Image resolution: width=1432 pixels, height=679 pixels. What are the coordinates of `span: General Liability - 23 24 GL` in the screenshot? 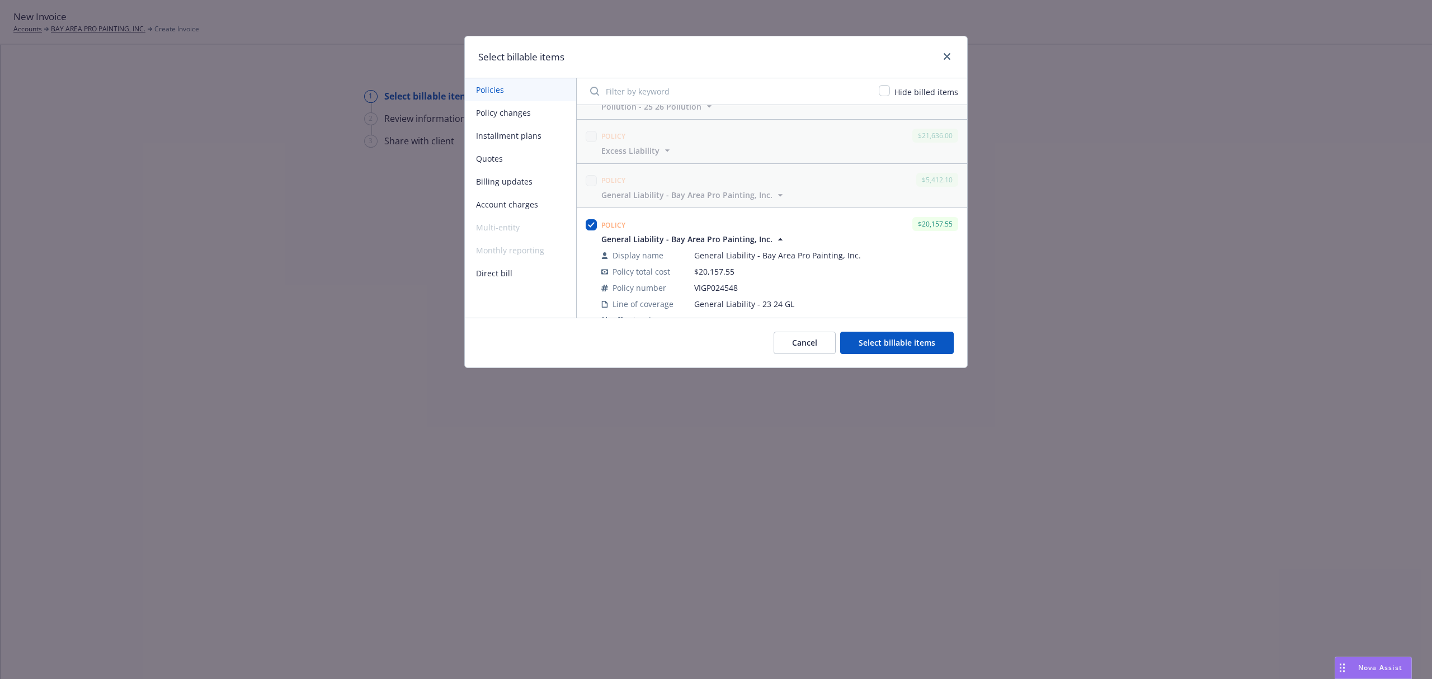 It's located at (826, 304).